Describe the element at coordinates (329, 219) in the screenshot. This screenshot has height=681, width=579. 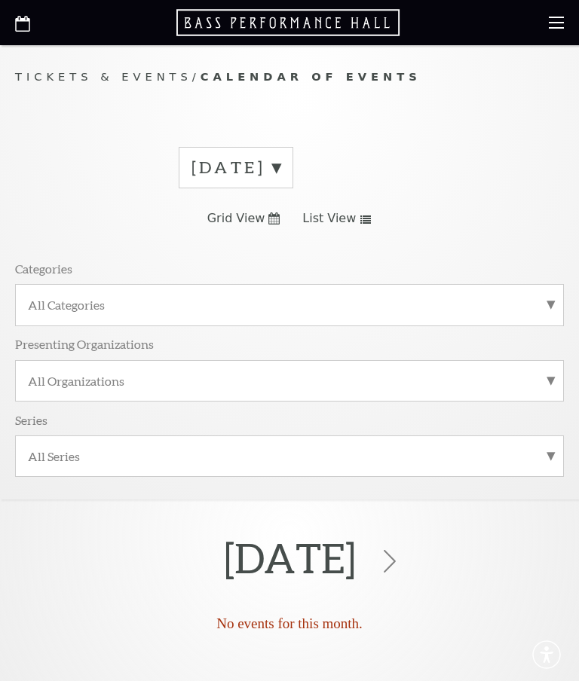
I see `span: List View` at that location.